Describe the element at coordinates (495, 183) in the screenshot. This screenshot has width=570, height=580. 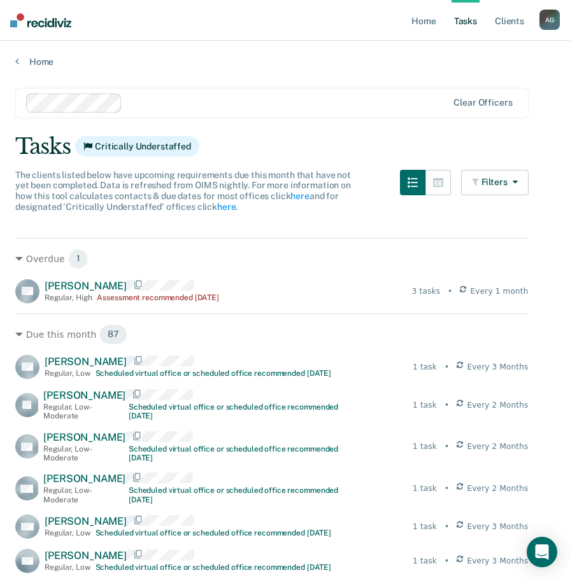
I see `button: Filters` at that location.